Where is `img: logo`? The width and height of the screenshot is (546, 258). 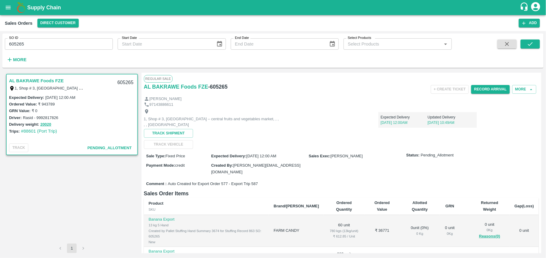
img: logo is located at coordinates (21, 8).